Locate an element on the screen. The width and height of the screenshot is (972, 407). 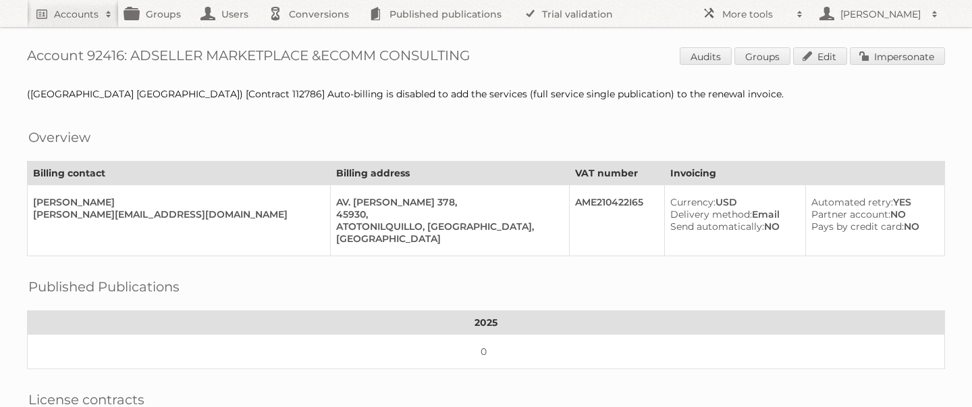
h2: Accounts is located at coordinates (76, 14).